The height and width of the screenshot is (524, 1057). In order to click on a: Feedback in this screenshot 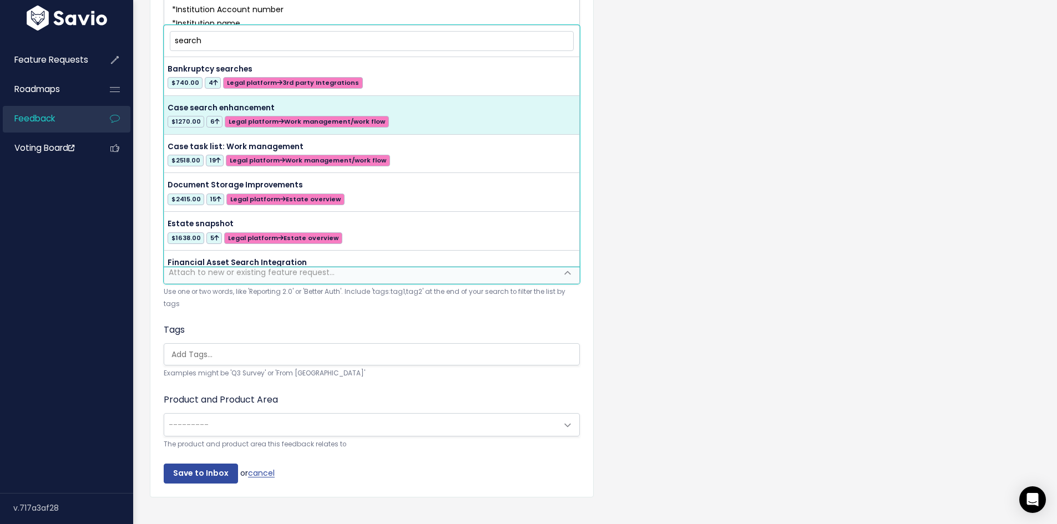, I will do `click(47, 119)`.